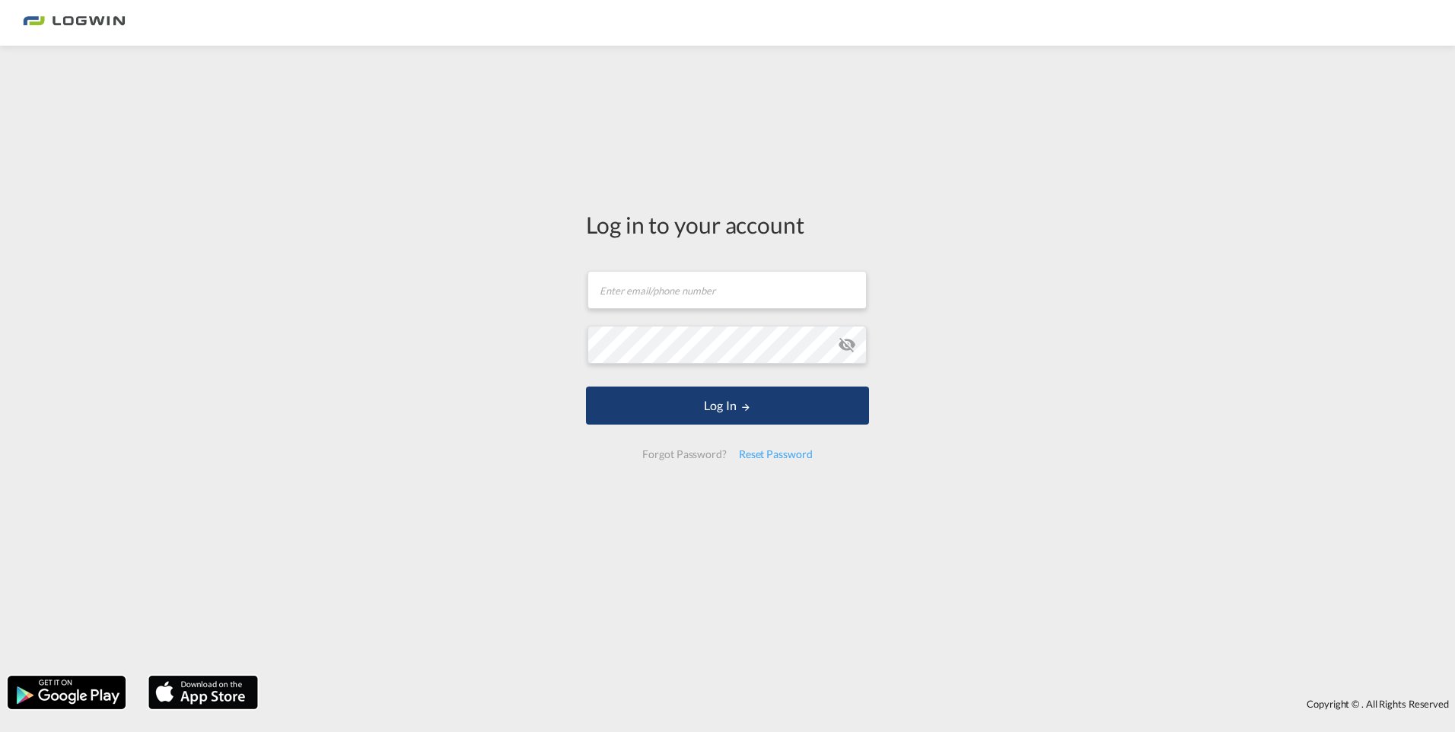  What do you see at coordinates (775, 454) in the screenshot?
I see `div: Reset Password` at bounding box center [775, 454].